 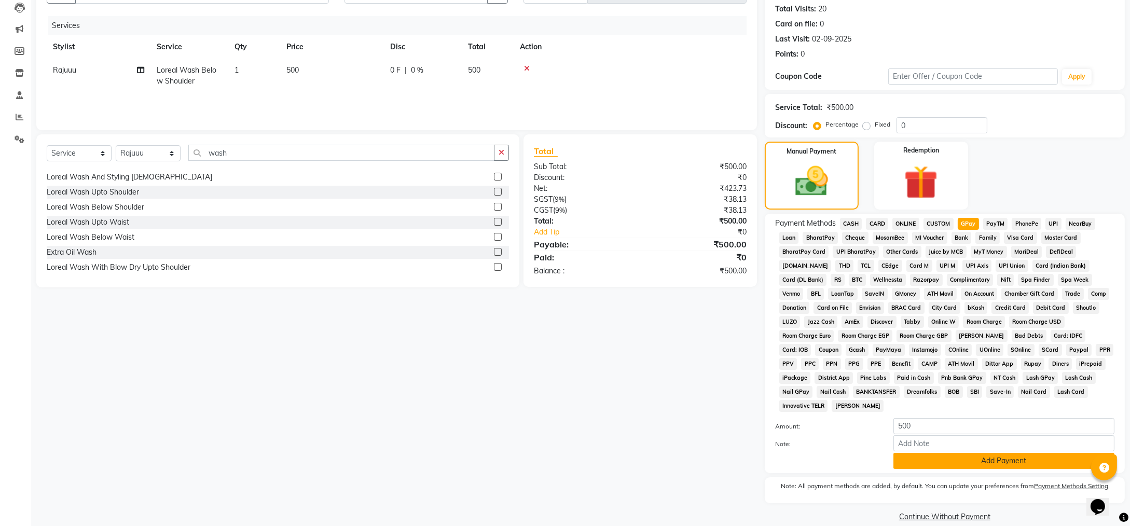 I want to click on span: Room Charge Euro, so click(x=806, y=336).